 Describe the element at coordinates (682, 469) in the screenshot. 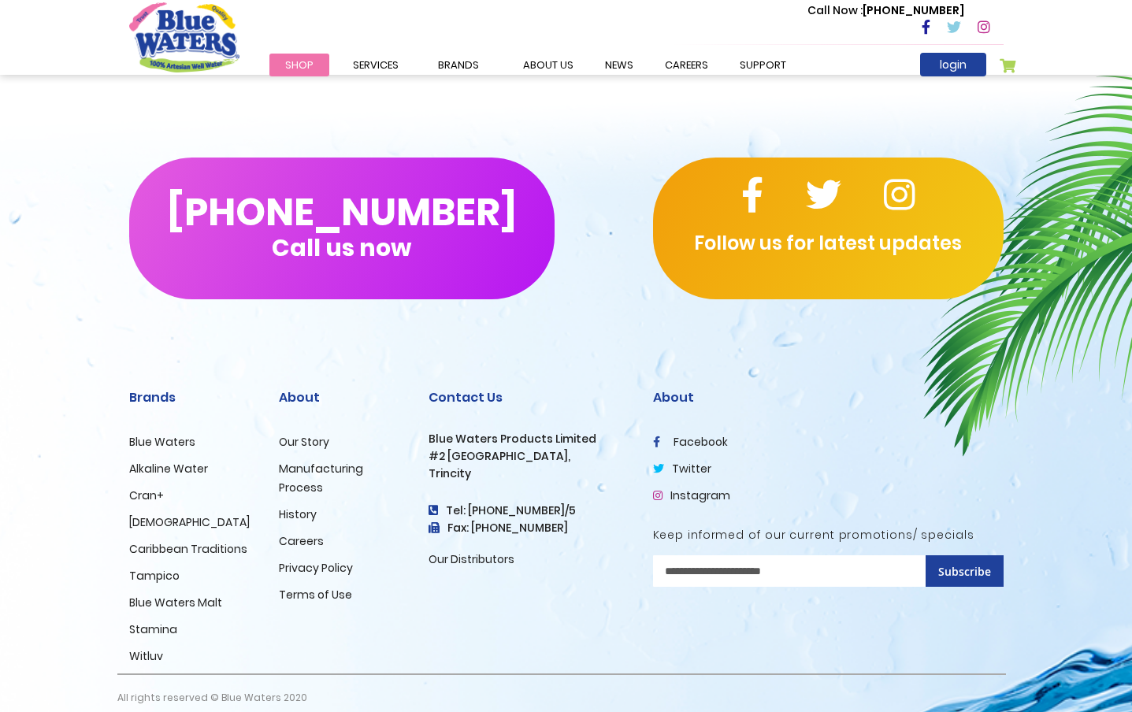

I see `a: twitter` at that location.